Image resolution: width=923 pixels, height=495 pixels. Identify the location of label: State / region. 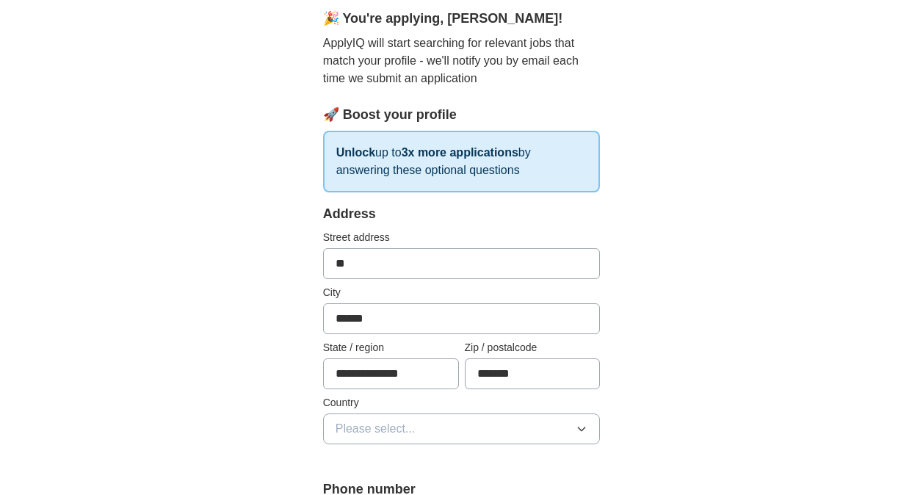
(390, 347).